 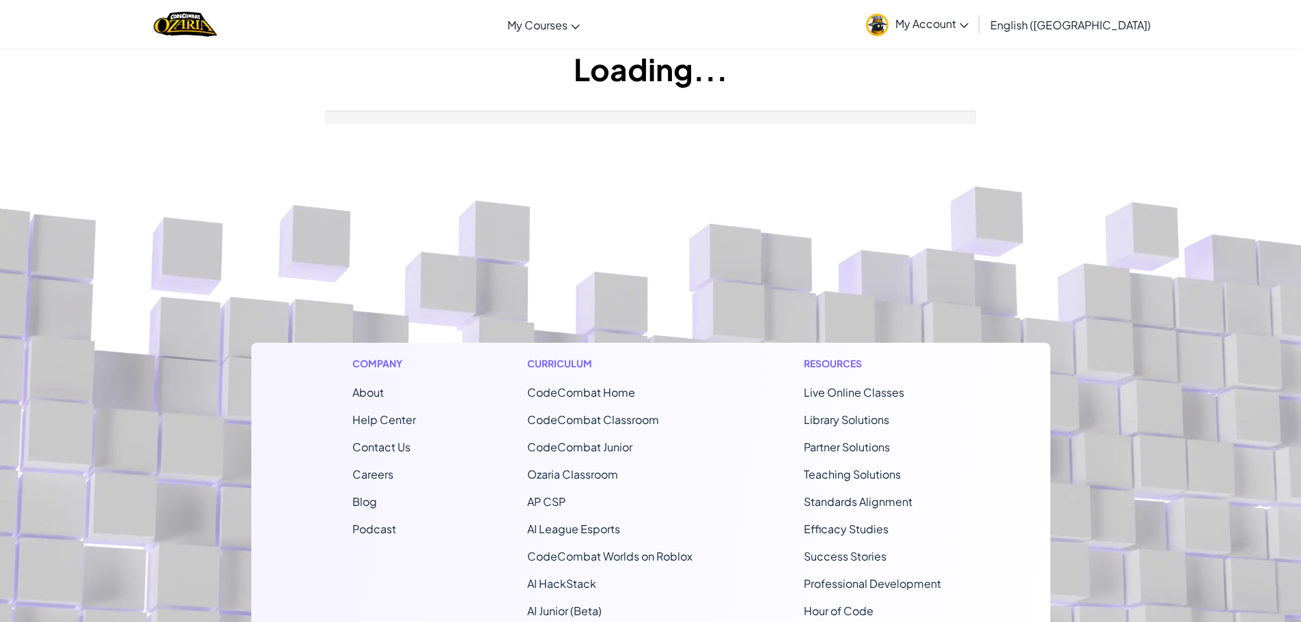 What do you see at coordinates (384, 363) in the screenshot?
I see `h1: Company` at bounding box center [384, 363].